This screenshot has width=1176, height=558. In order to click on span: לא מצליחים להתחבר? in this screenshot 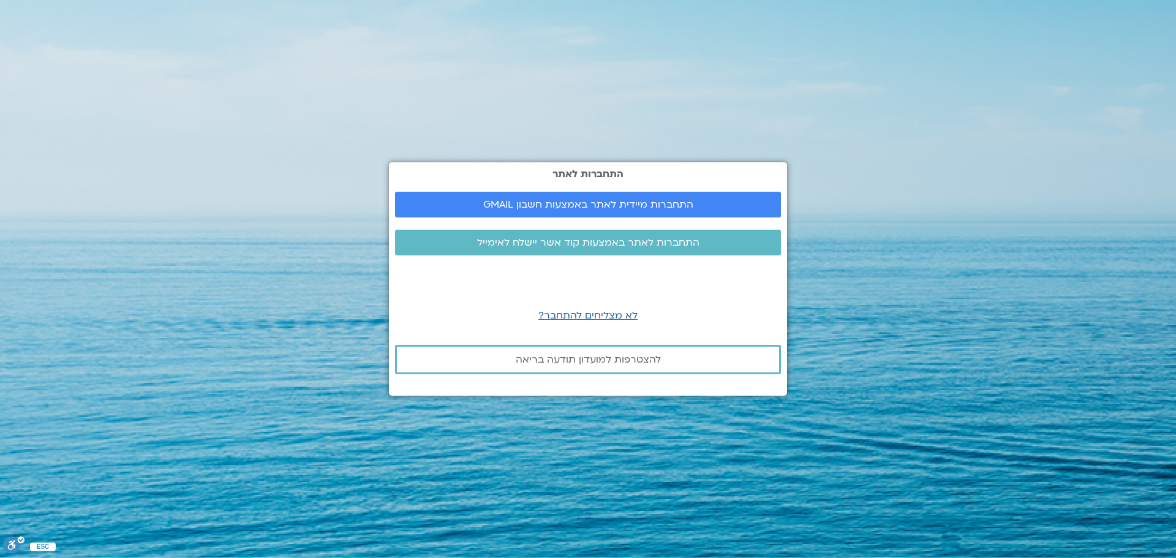, I will do `click(588, 316)`.